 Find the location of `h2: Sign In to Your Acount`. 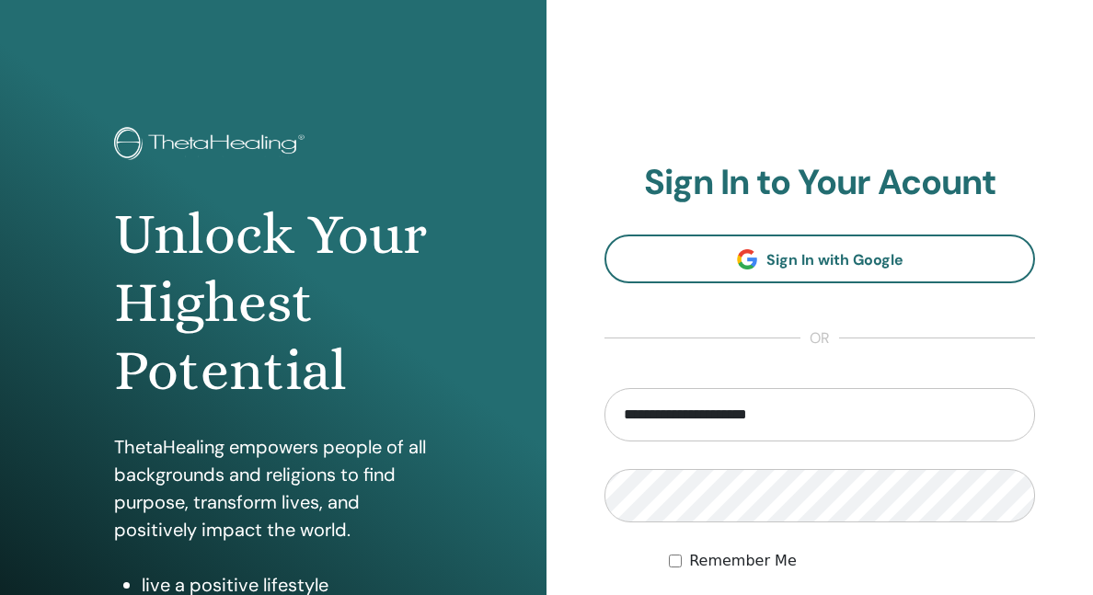

h2: Sign In to Your Acount is located at coordinates (820, 183).